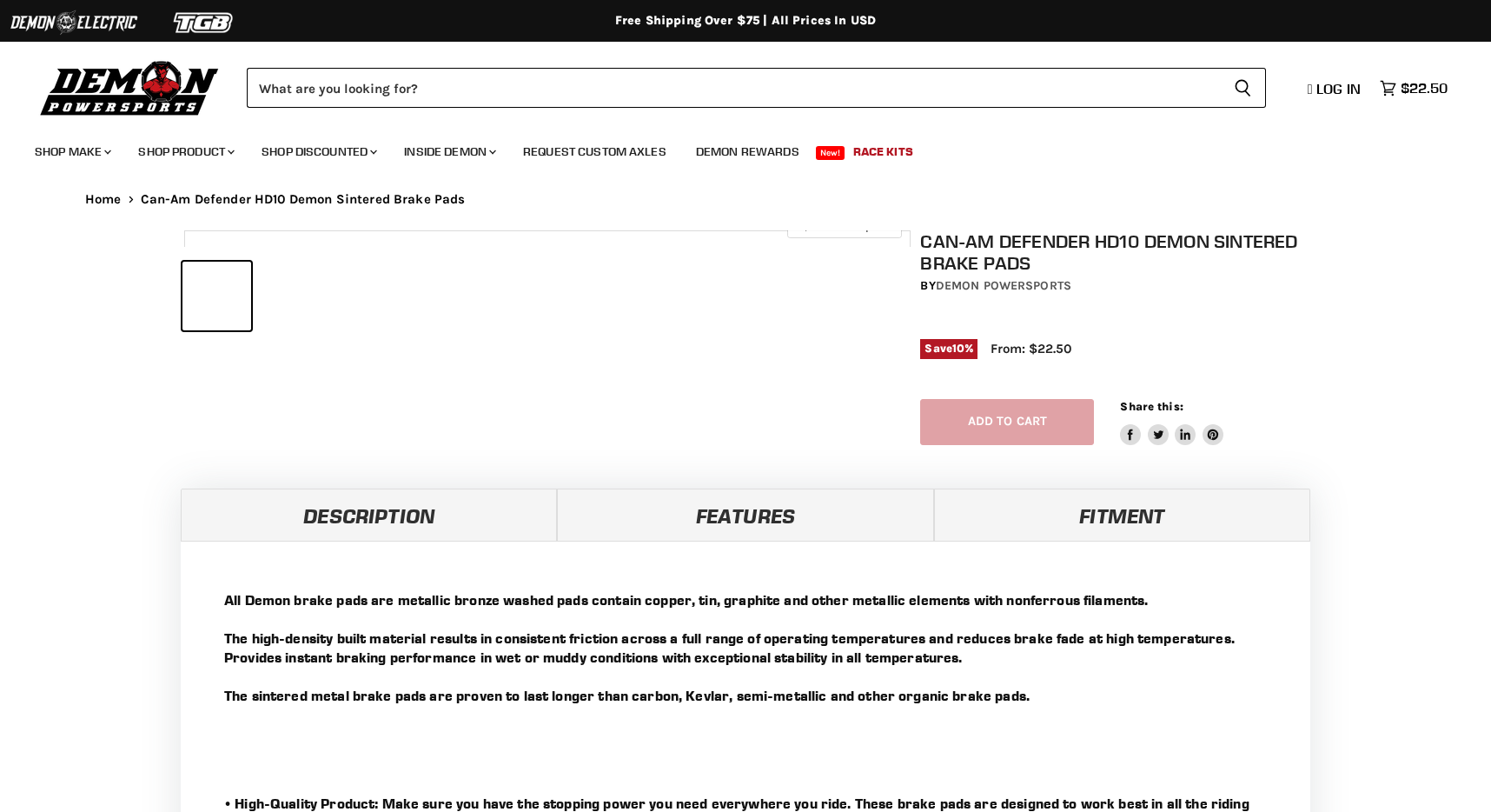  What do you see at coordinates (734, 88) in the screenshot?
I see `input: Search` at bounding box center [734, 88].